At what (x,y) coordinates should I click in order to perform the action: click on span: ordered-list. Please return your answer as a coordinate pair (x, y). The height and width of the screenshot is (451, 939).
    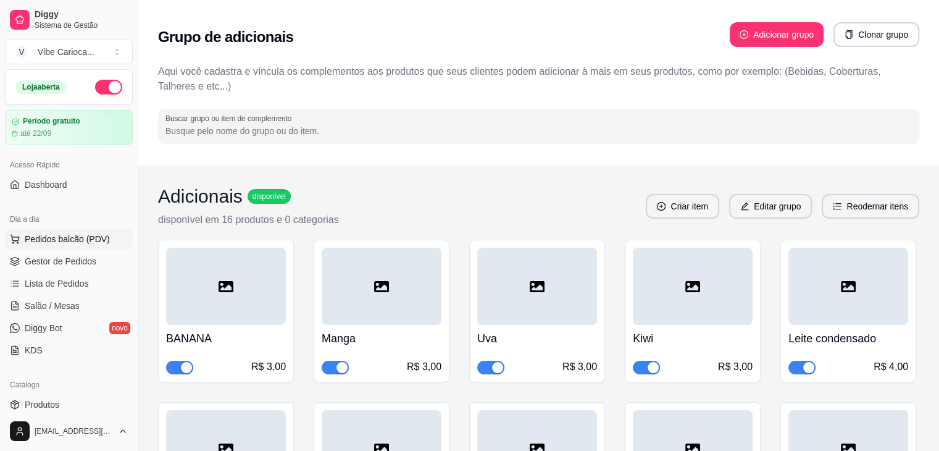
    Looking at the image, I should click on (837, 206).